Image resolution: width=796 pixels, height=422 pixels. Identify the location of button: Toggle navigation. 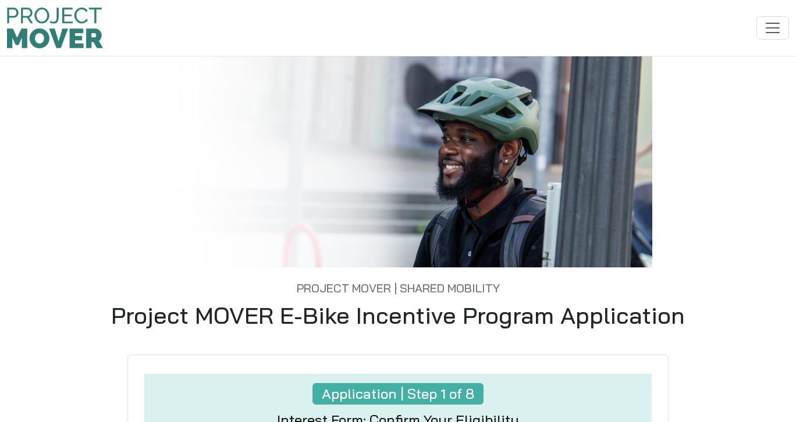
(772, 28).